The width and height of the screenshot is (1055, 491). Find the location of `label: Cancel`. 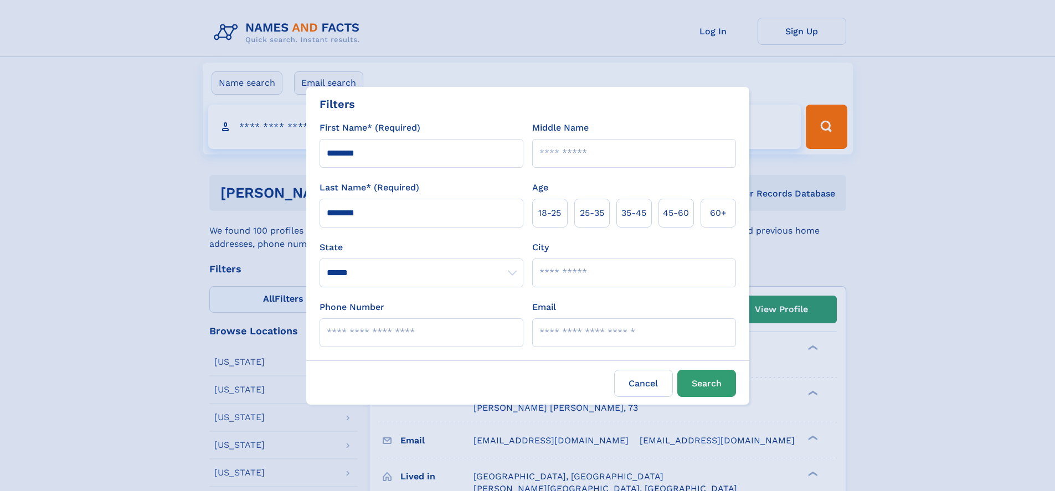

label: Cancel is located at coordinates (644, 383).